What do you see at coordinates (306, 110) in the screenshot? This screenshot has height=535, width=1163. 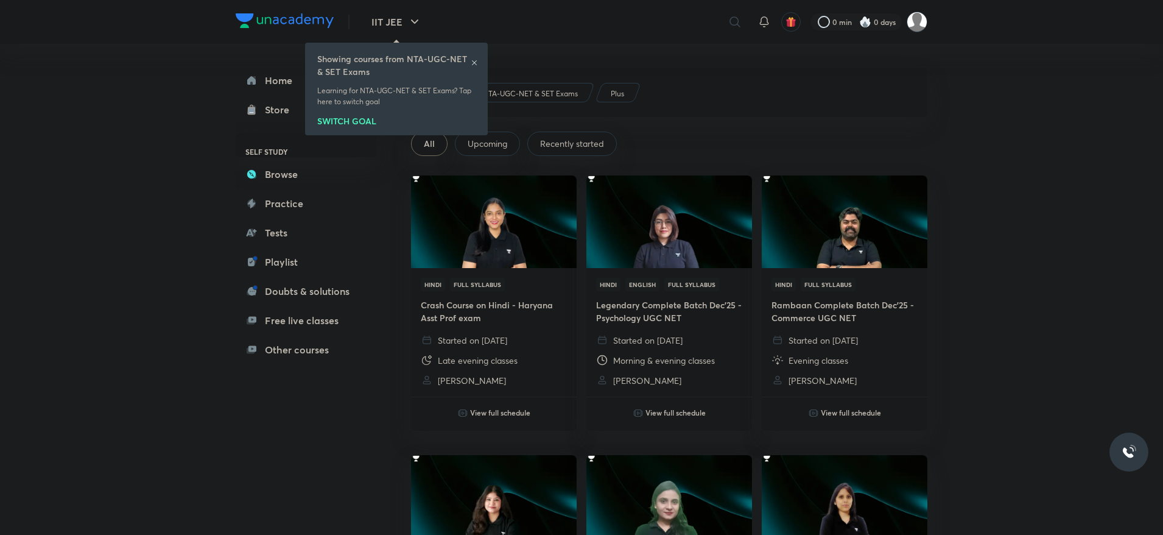 I see `a: Store` at bounding box center [306, 110].